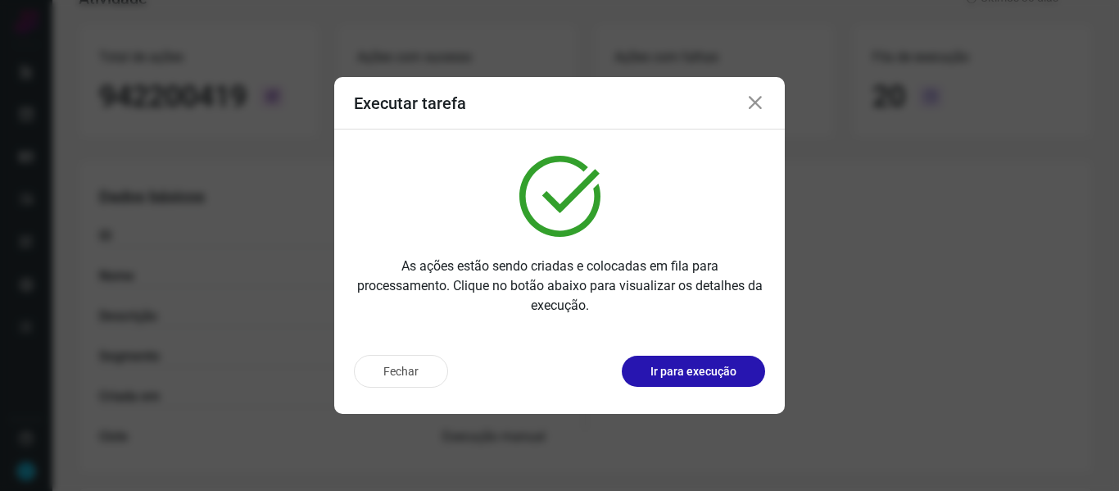 This screenshot has height=491, width=1119. What do you see at coordinates (410, 103) in the screenshot?
I see `h3: Executar tarefa` at bounding box center [410, 103].